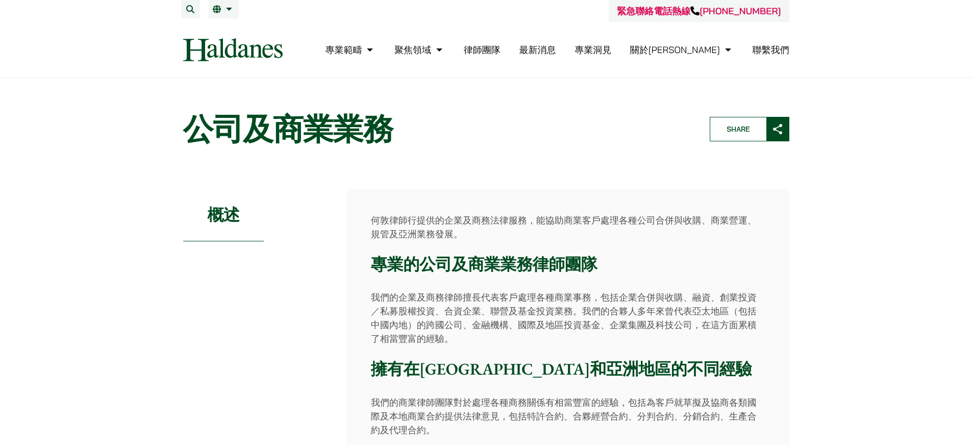  I want to click on h1: 公司及商業業務, so click(438, 129).